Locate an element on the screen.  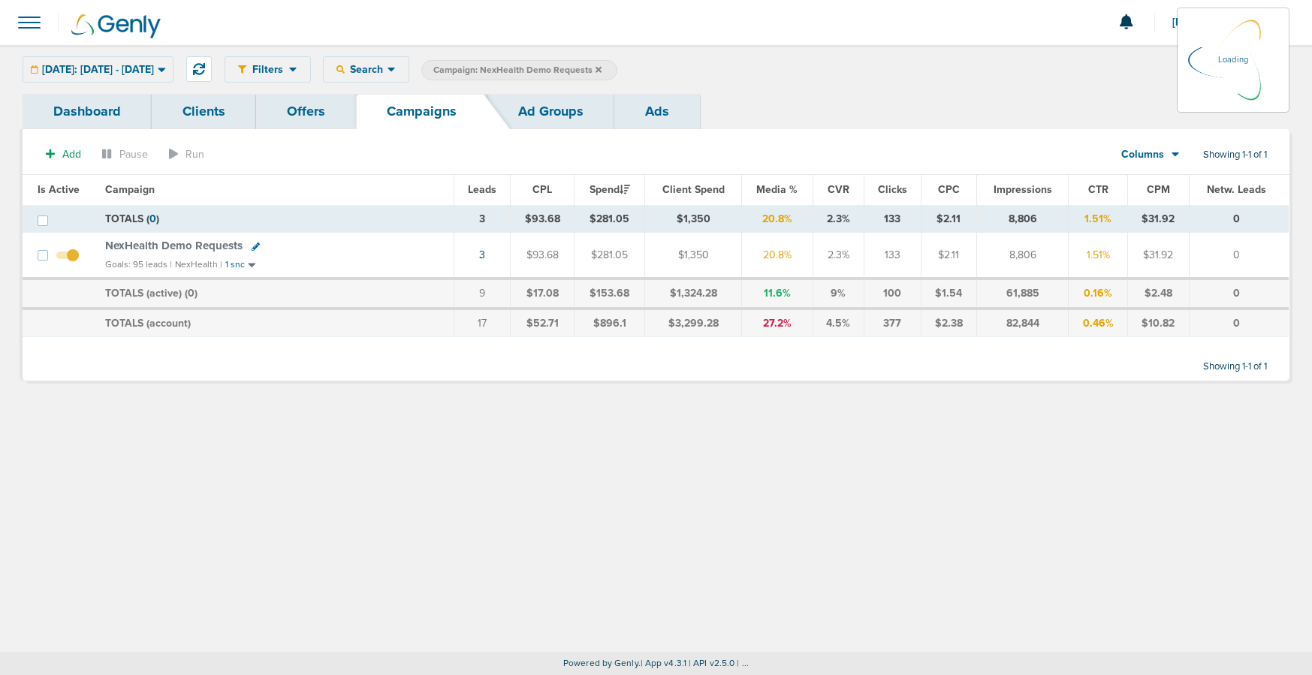
td: 82,844 is located at coordinates (1022, 323).